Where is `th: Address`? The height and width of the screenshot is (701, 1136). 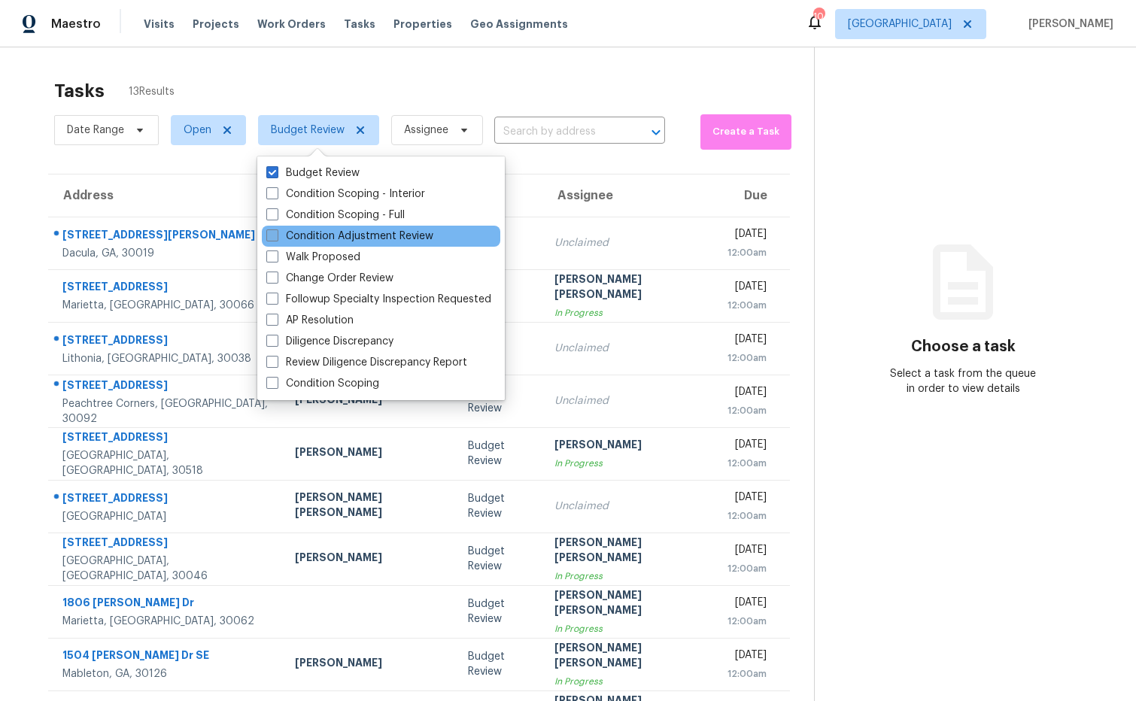
th: Address is located at coordinates (165, 196).